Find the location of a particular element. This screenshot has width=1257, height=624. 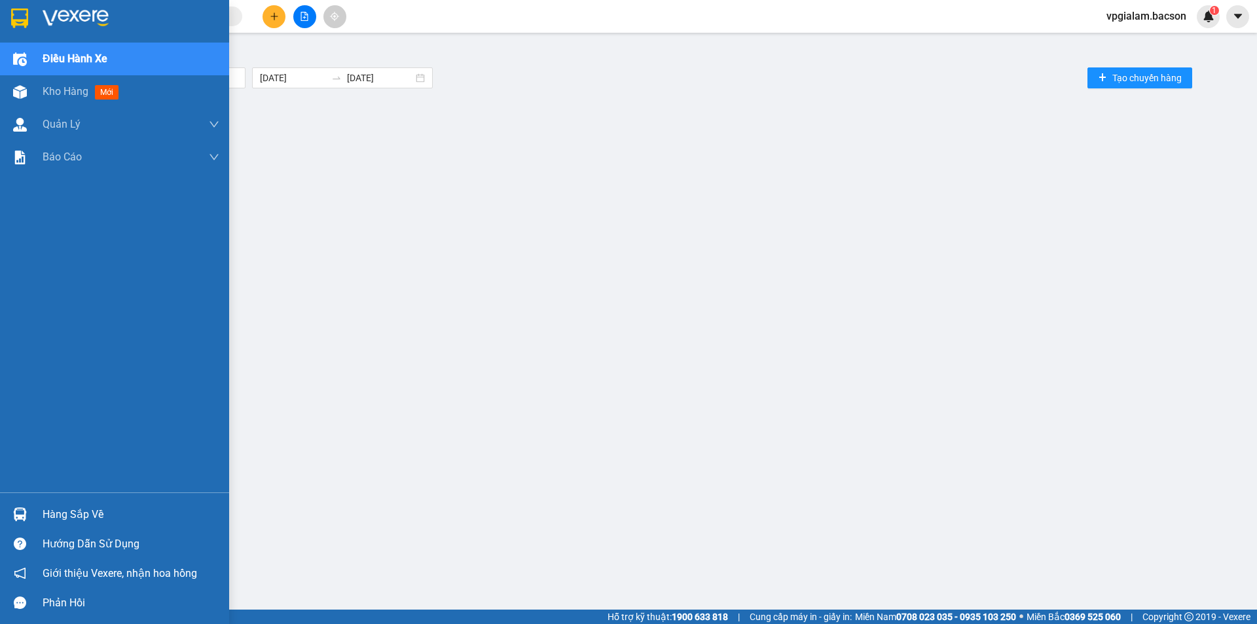

span: question-circle is located at coordinates (20, 544).